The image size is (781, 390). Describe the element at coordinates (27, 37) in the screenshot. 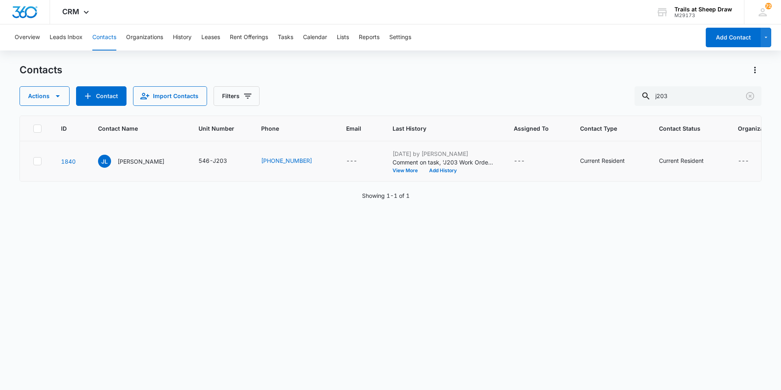

I see `button: Overview` at that location.